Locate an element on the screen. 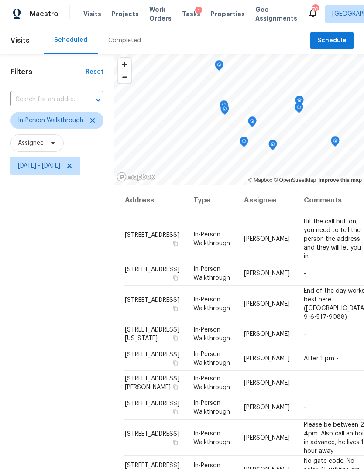 This screenshot has width=364, height=469. span: Work Orders is located at coordinates (160, 14).